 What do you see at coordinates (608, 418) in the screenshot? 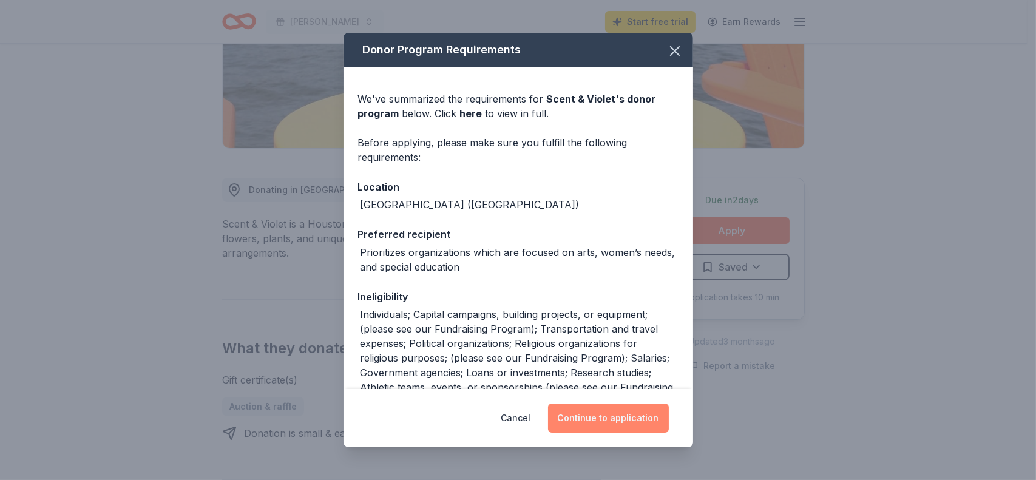
I see `button: Continue to application` at bounding box center [608, 418].